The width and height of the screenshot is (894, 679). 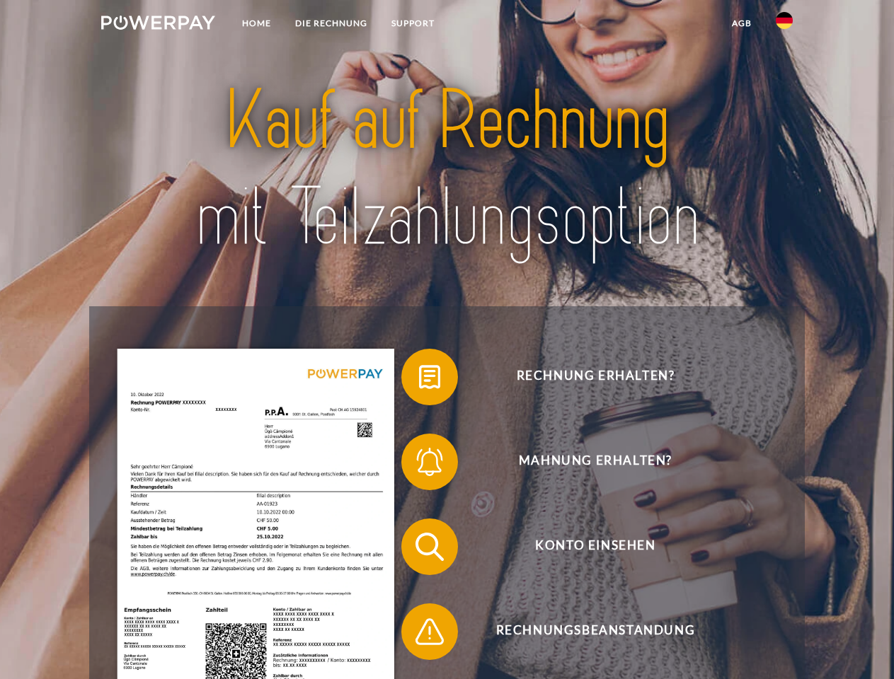 I want to click on button: Rechnung erhalten?, so click(x=585, y=377).